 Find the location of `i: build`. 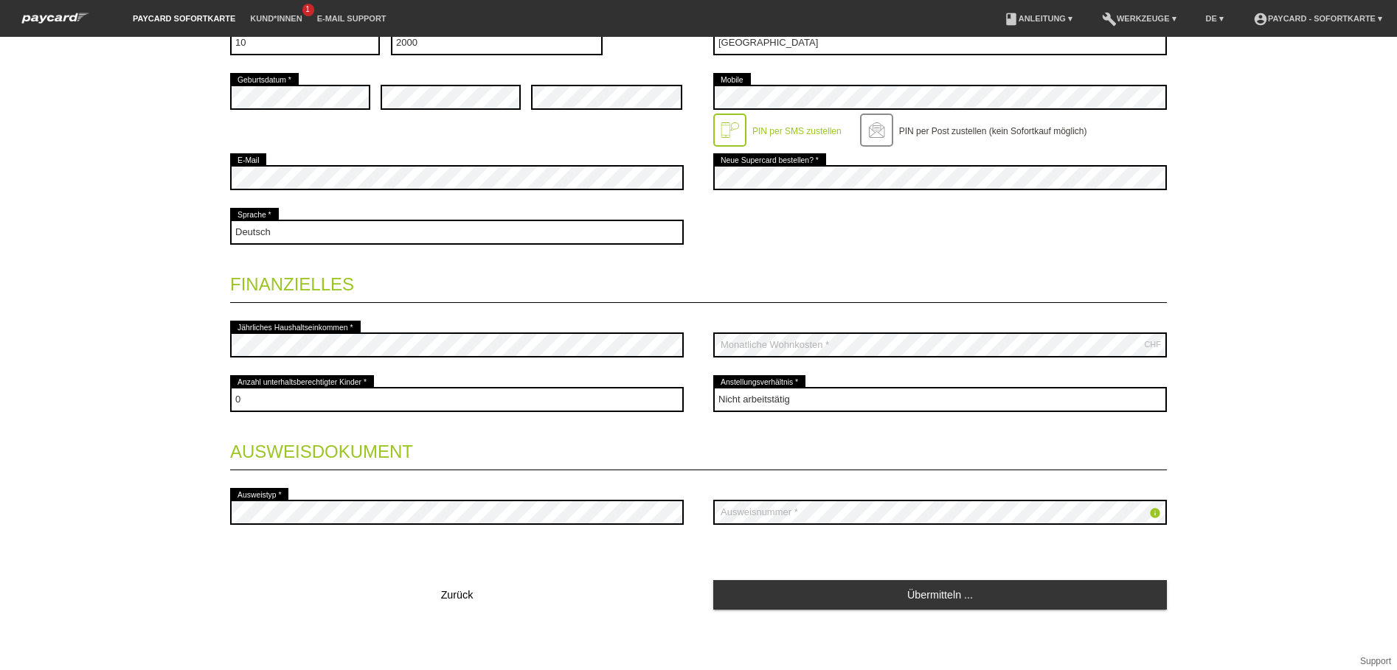

i: build is located at coordinates (1109, 19).